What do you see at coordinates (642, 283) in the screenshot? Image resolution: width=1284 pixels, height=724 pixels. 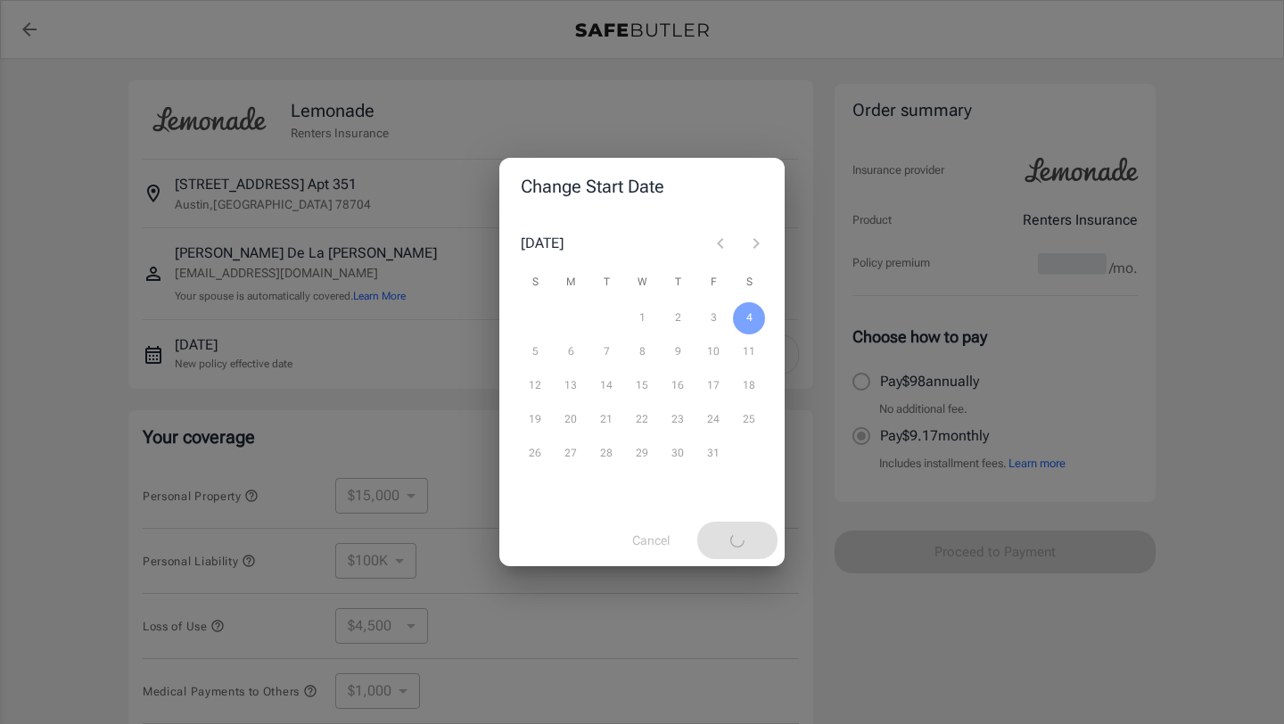 I see `span: Wednesday` at bounding box center [642, 283].